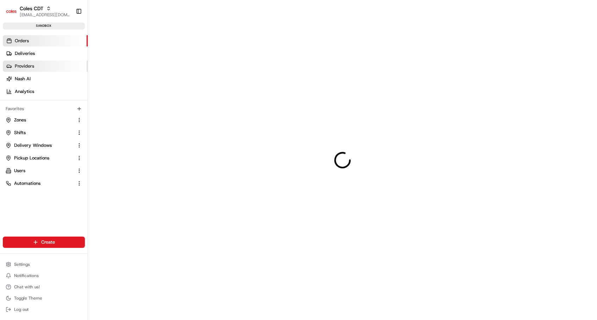 Image resolution: width=597 pixels, height=320 pixels. What do you see at coordinates (70, 71) in the screenshot?
I see `div: Start new chat` at bounding box center [70, 71].